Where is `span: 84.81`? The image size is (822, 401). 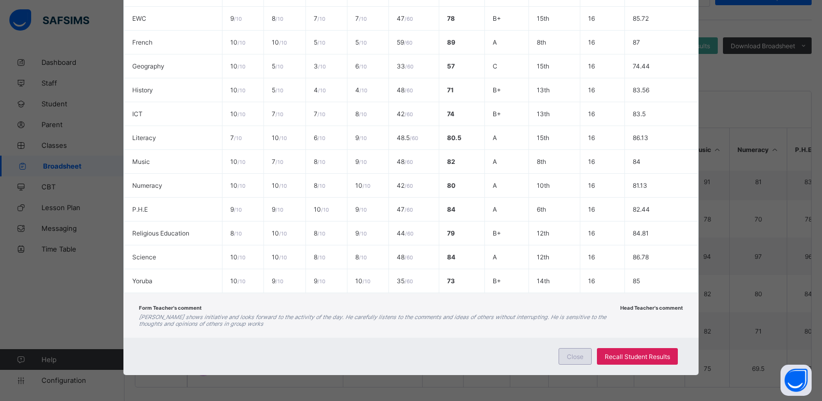 span: 84.81 is located at coordinates (640, 233).